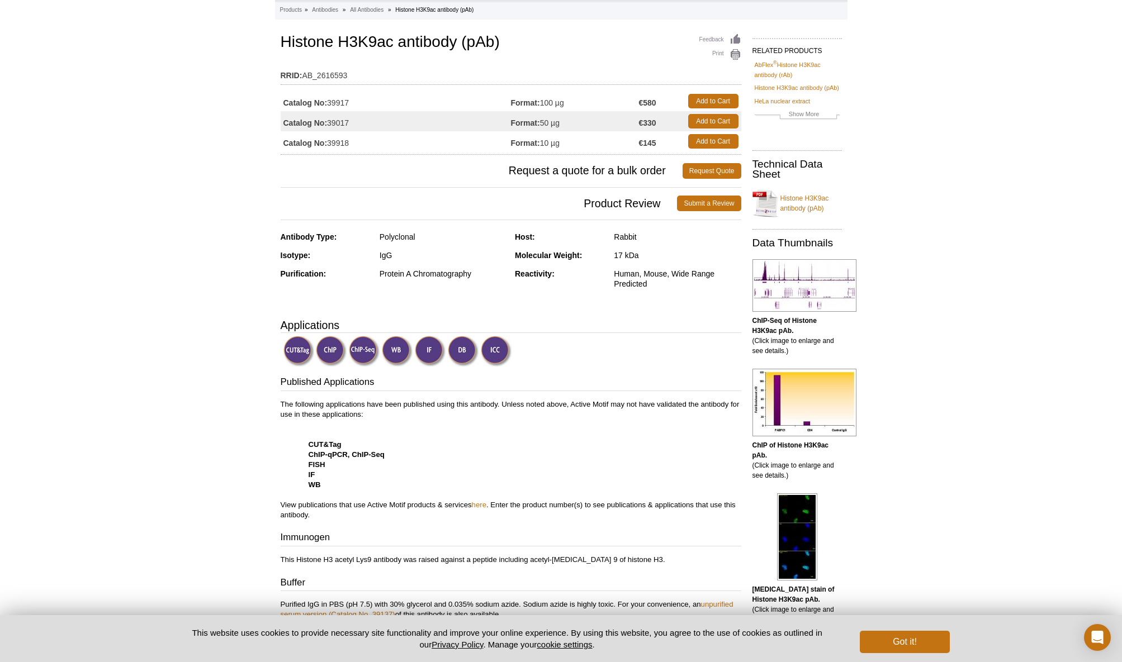  I want to click on a: All Antibodies, so click(367, 10).